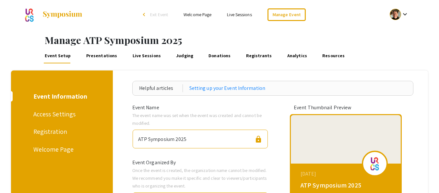 The width and height of the screenshot is (439, 193). What do you see at coordinates (197, 15) in the screenshot?
I see `a: Welcome Page` at bounding box center [197, 15].